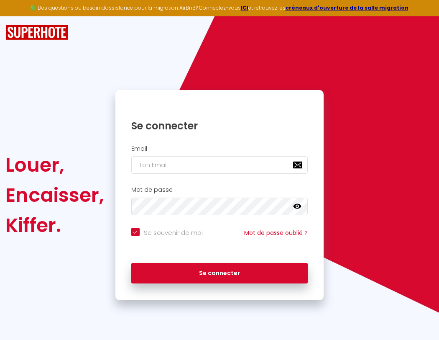 This screenshot has width=439, height=340. Describe the element at coordinates (220, 273) in the screenshot. I see `button: Se connecter` at that location.